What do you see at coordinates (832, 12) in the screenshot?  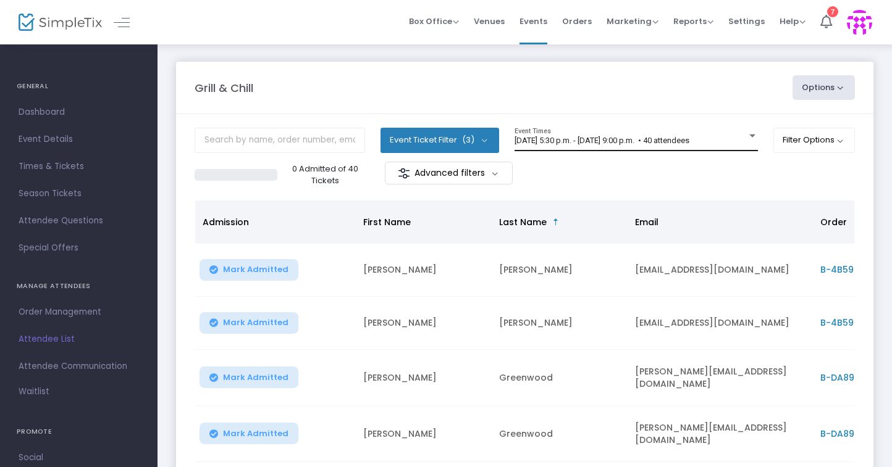 I see `div: 7` at bounding box center [832, 12].